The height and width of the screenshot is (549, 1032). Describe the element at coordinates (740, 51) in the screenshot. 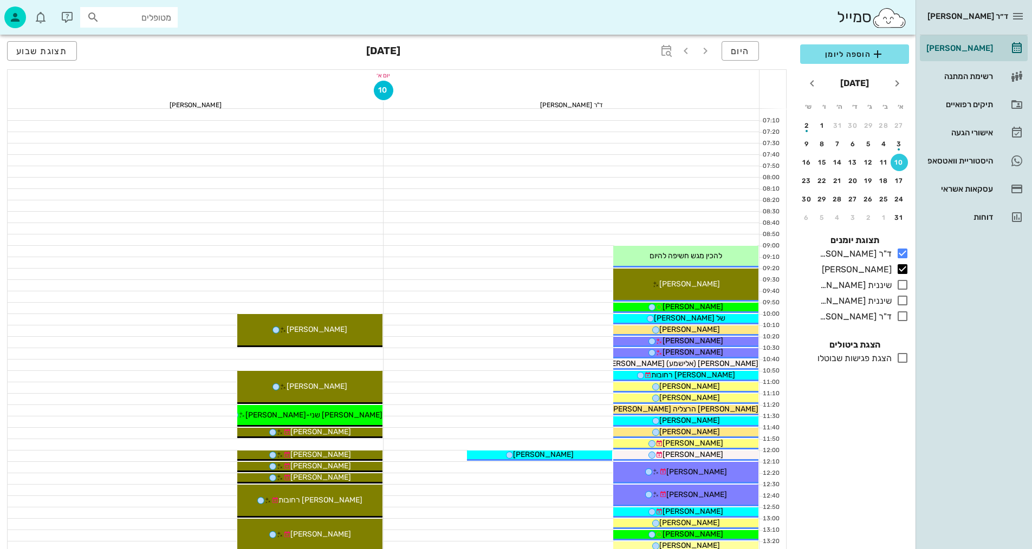

I see `span: היום` at that location.